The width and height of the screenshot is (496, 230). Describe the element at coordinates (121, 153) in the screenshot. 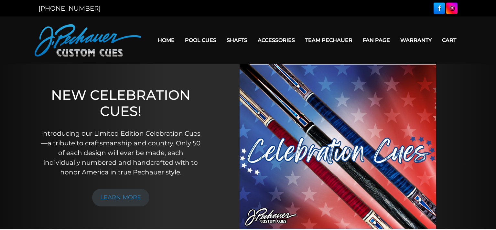

I see `p: Introducing our Limited Edition Celebration Cues—a tribute to craftsmanship and country. Only 50 ...` at that location.